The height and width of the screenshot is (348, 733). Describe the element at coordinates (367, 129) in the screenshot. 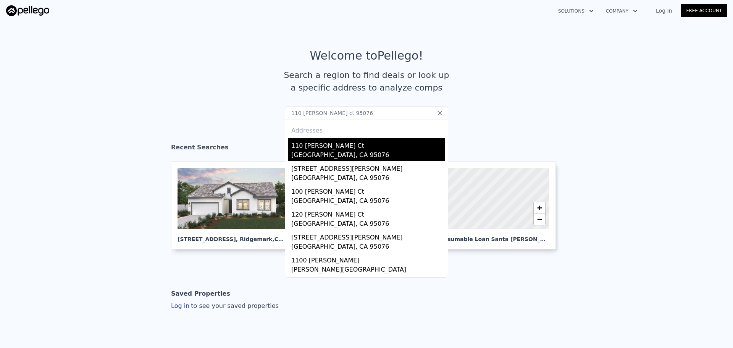

I see `div: Addresses` at that location.